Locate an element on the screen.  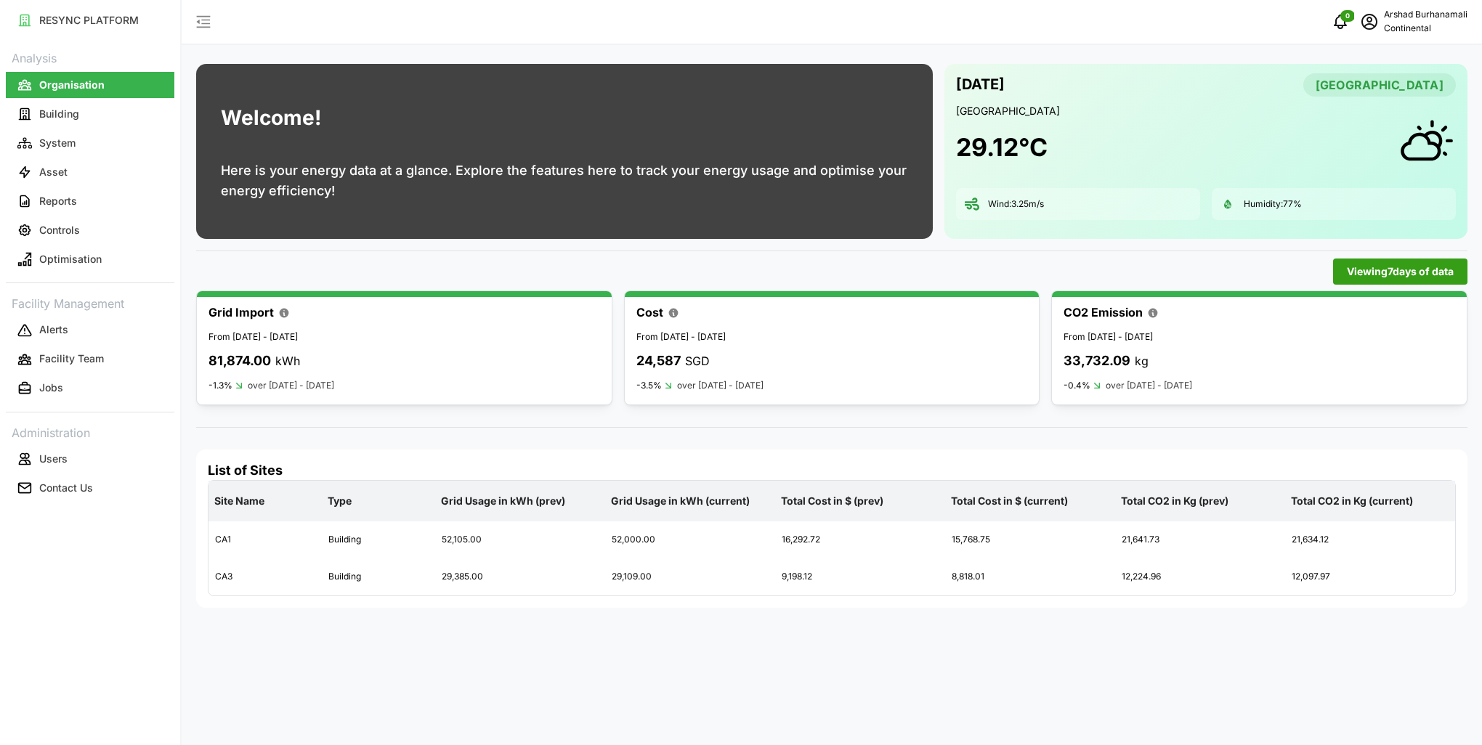
div: 16,292.72 is located at coordinates (860, 540).